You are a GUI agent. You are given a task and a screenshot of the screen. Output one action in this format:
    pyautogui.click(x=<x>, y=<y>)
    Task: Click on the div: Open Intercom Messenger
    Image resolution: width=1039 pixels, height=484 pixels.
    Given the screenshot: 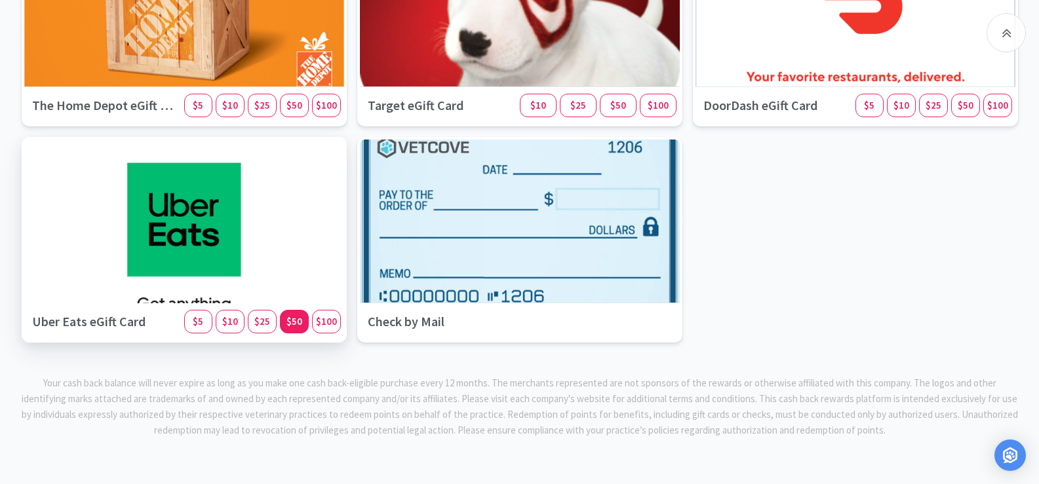 What is the action you would take?
    pyautogui.click(x=1010, y=456)
    